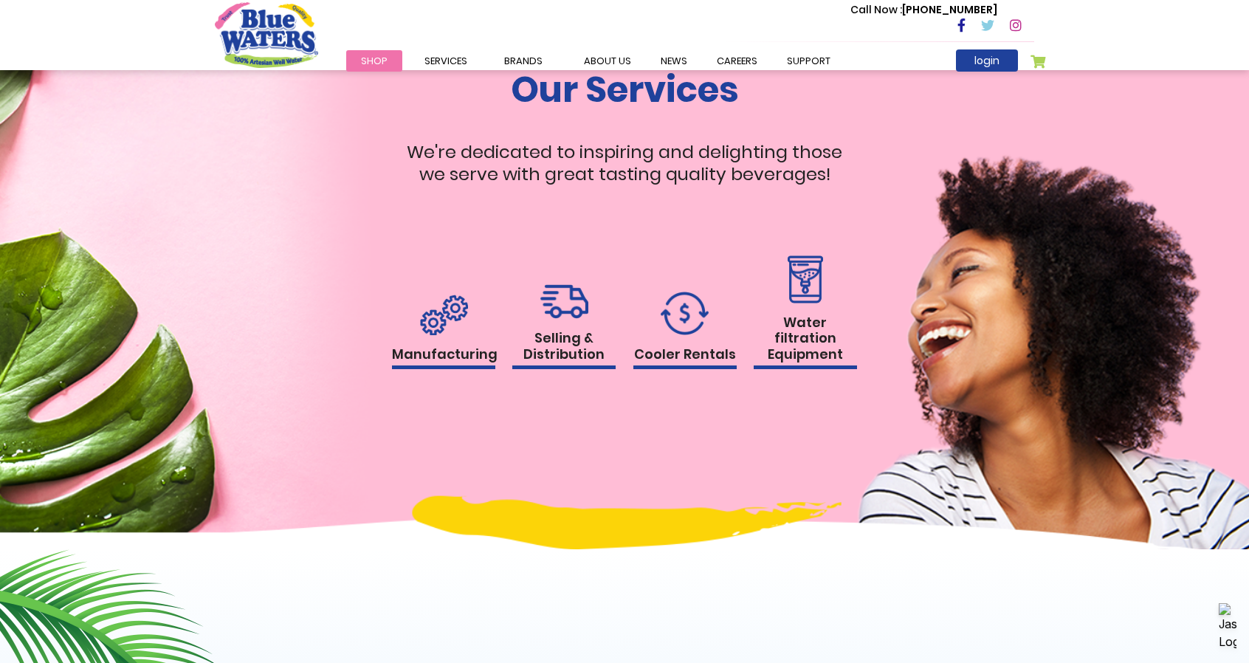 Image resolution: width=1249 pixels, height=663 pixels. Describe the element at coordinates (809, 61) in the screenshot. I see `a: support` at that location.